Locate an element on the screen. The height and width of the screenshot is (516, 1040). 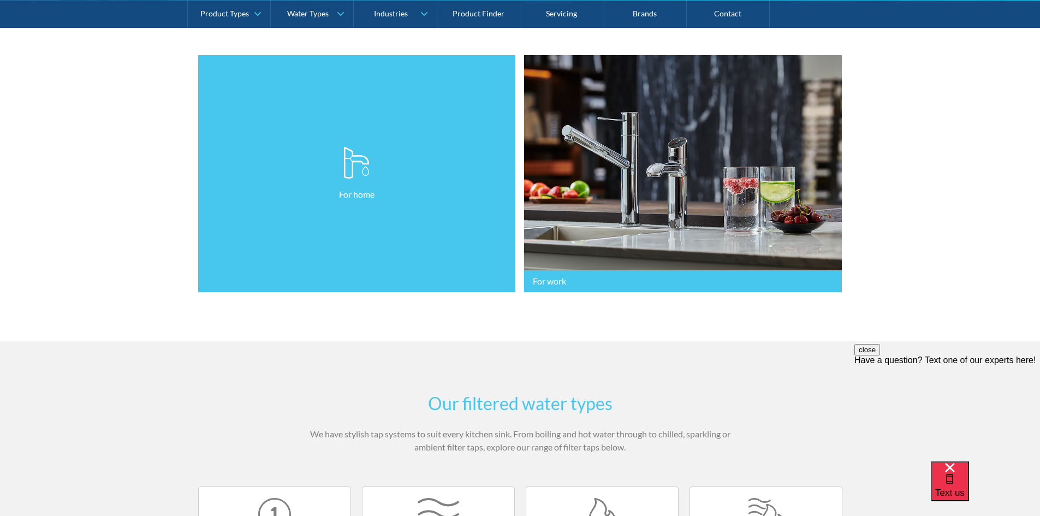
span: Text us is located at coordinates (19, 31).